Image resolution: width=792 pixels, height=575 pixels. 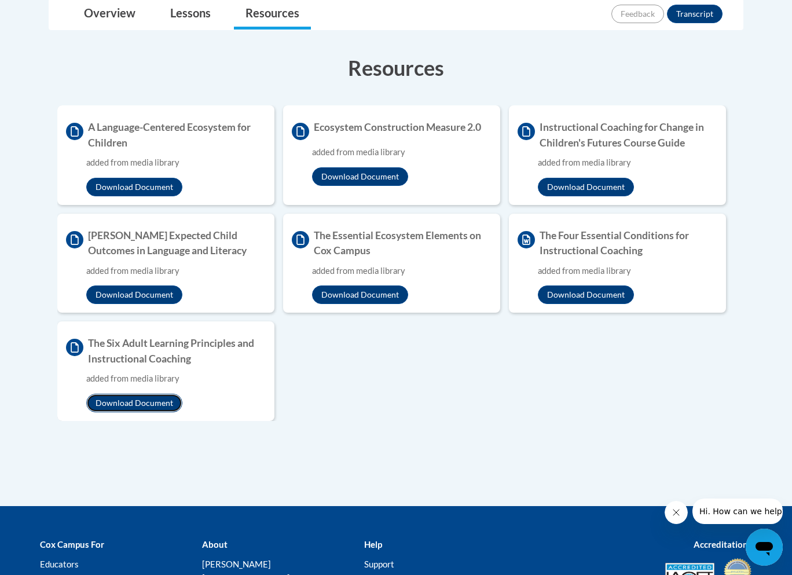 What do you see at coordinates (617, 243) in the screenshot?
I see `h4: The Four Essential Conditions for Instructional Coaching` at bounding box center [617, 243].